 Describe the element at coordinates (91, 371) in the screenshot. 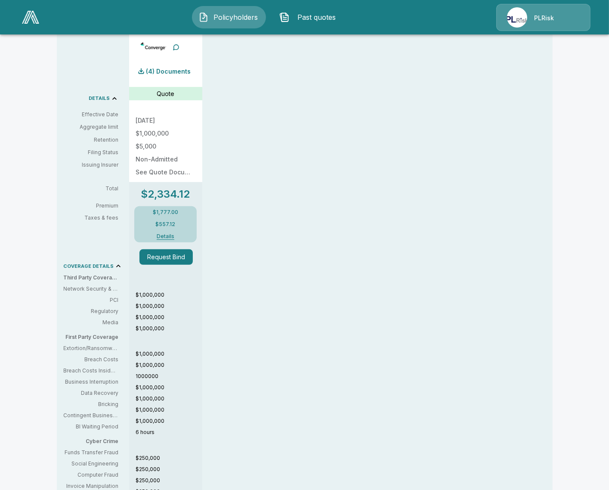

I see `p: Breach Costs Inside/Outside: Will the breach costs erode the aggregate limit (inside) or are sepa...` at that location.